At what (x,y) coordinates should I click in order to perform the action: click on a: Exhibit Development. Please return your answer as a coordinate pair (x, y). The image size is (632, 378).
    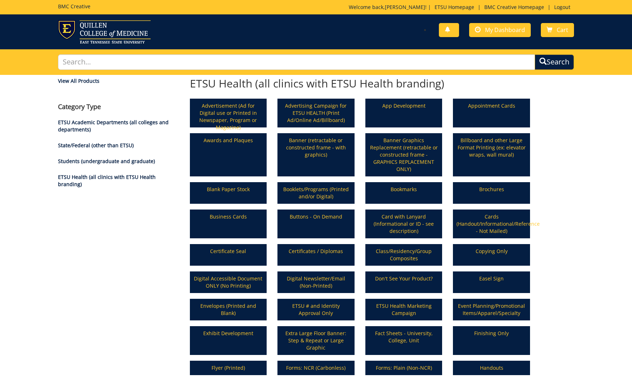
    Looking at the image, I should click on (228, 341).